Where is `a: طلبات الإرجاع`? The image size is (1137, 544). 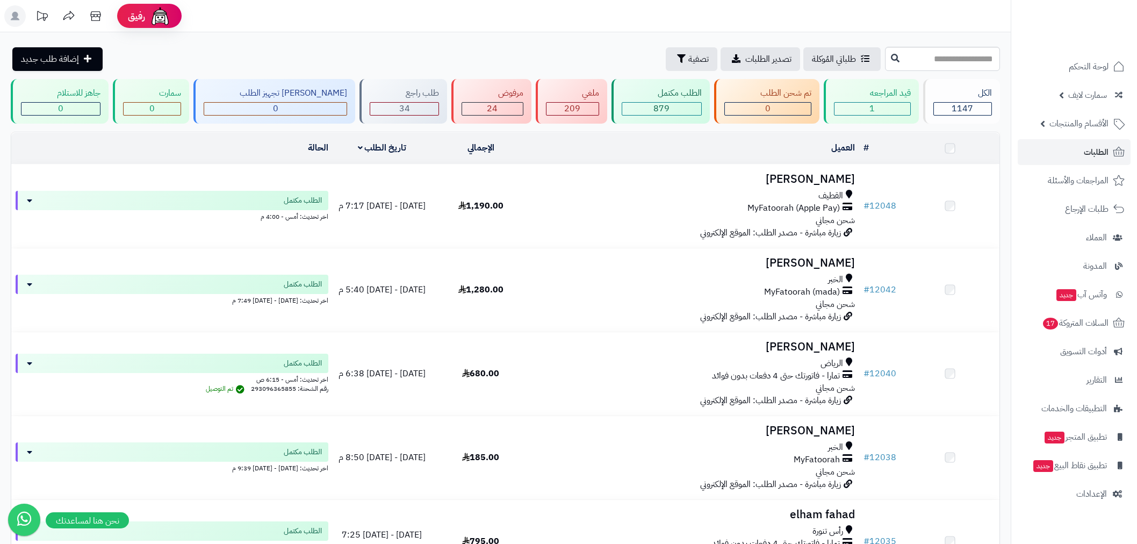
a: طلبات الإرجاع is located at coordinates (1074, 209).